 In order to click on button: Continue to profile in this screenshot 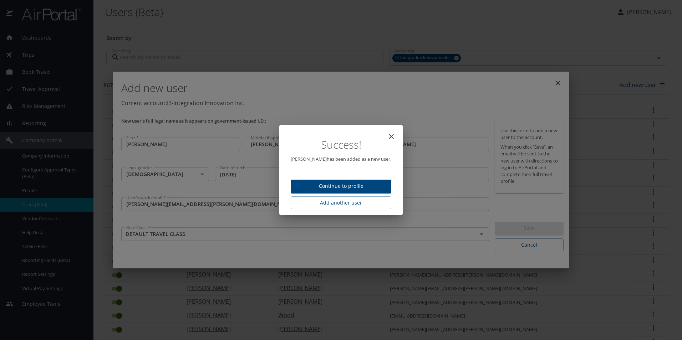, I will do `click(341, 187)`.